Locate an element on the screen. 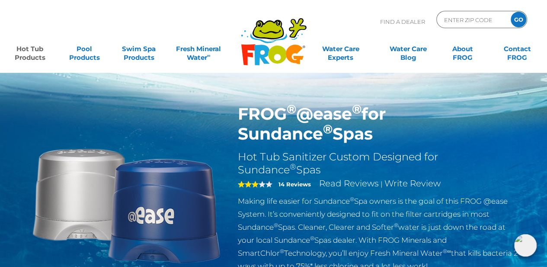 The width and height of the screenshot is (547, 267). h2: Hot Tub Sanitizer Custom Designed for Sundance Spas is located at coordinates (379, 163).